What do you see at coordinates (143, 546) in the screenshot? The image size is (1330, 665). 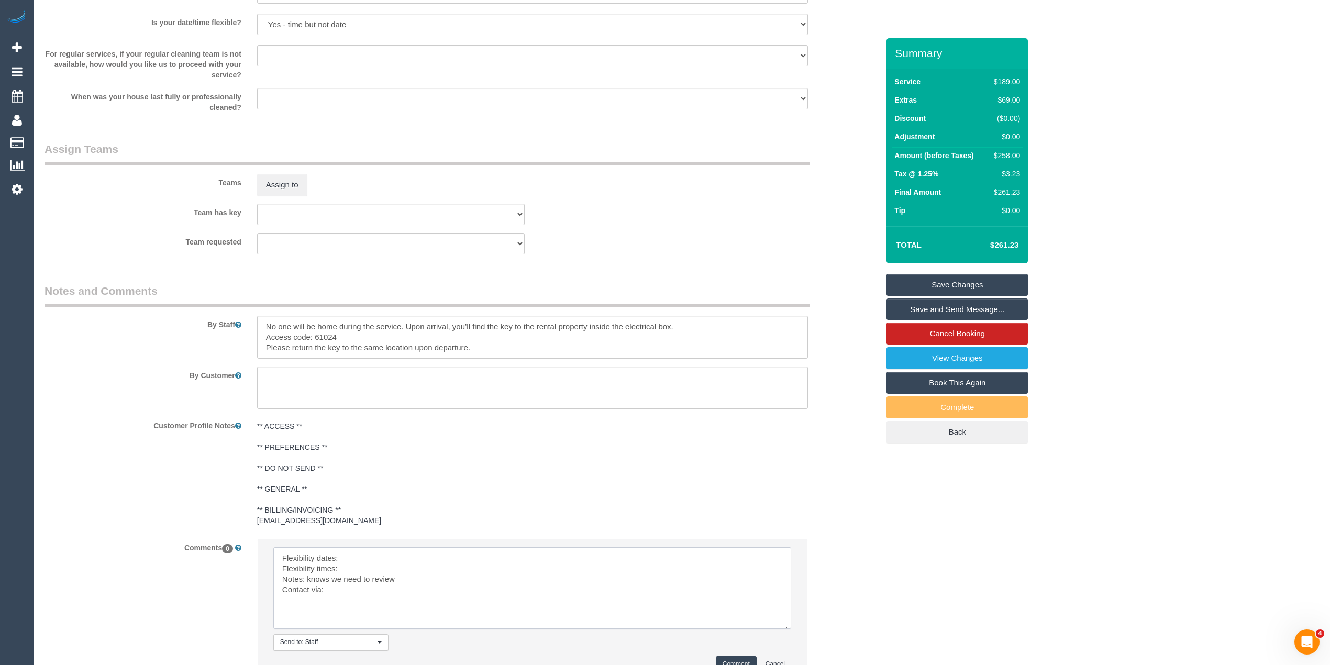 I see `label: Comments` at bounding box center [143, 546].